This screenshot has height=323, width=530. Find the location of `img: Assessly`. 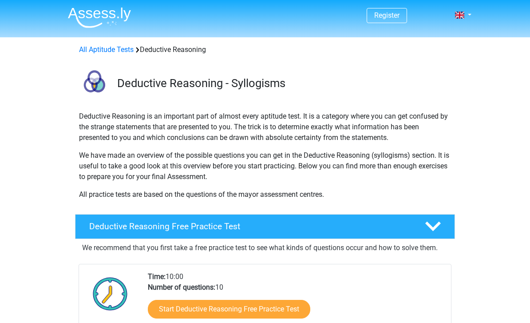

img: Assessly is located at coordinates (99, 17).